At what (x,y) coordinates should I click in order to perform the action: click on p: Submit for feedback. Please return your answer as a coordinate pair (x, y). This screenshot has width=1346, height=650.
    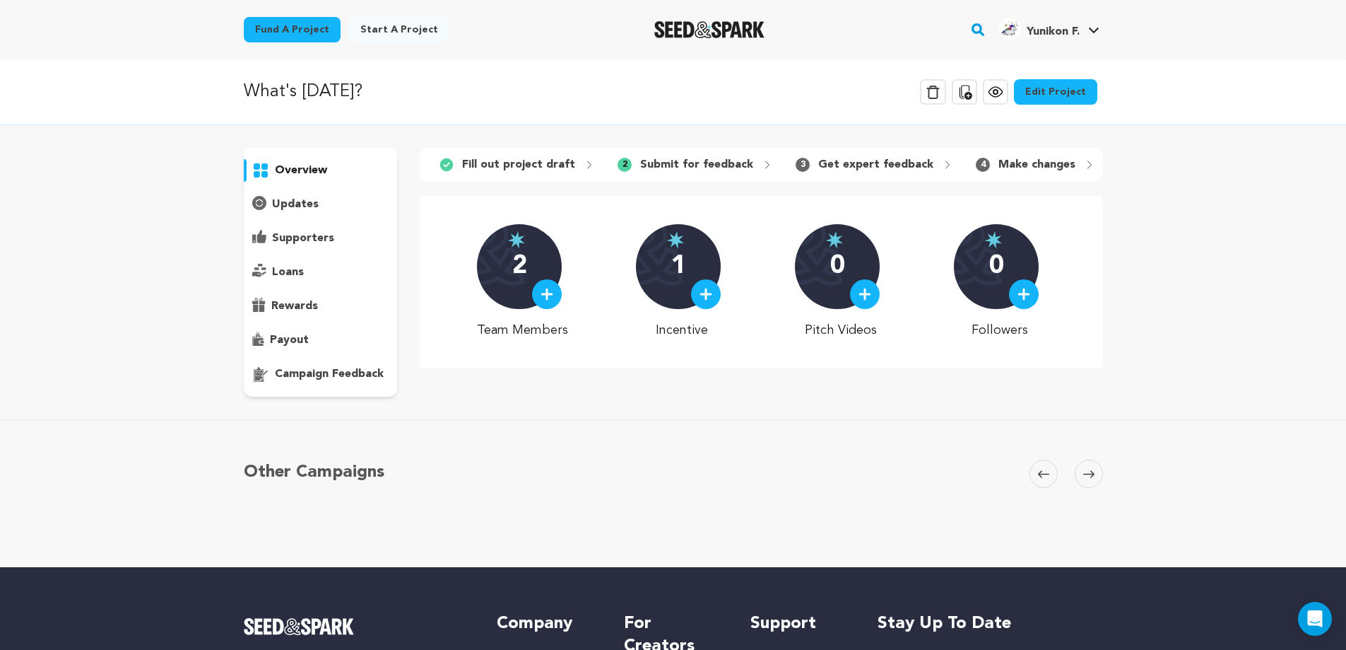
    Looking at the image, I should click on (697, 165).